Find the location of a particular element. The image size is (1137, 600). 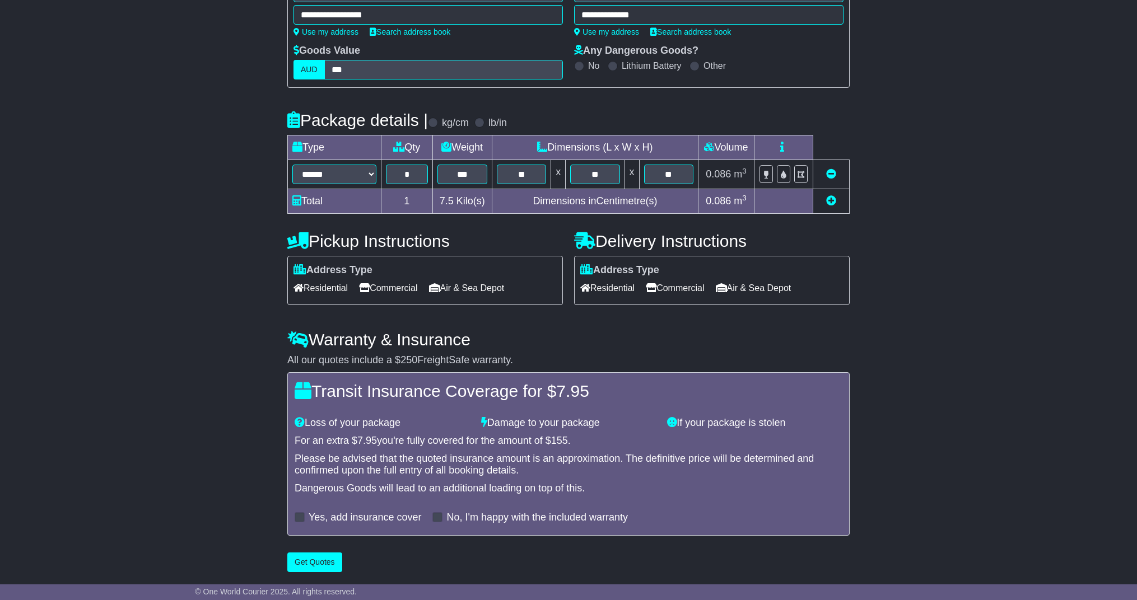

h4: Delivery Instructions is located at coordinates (712, 241).